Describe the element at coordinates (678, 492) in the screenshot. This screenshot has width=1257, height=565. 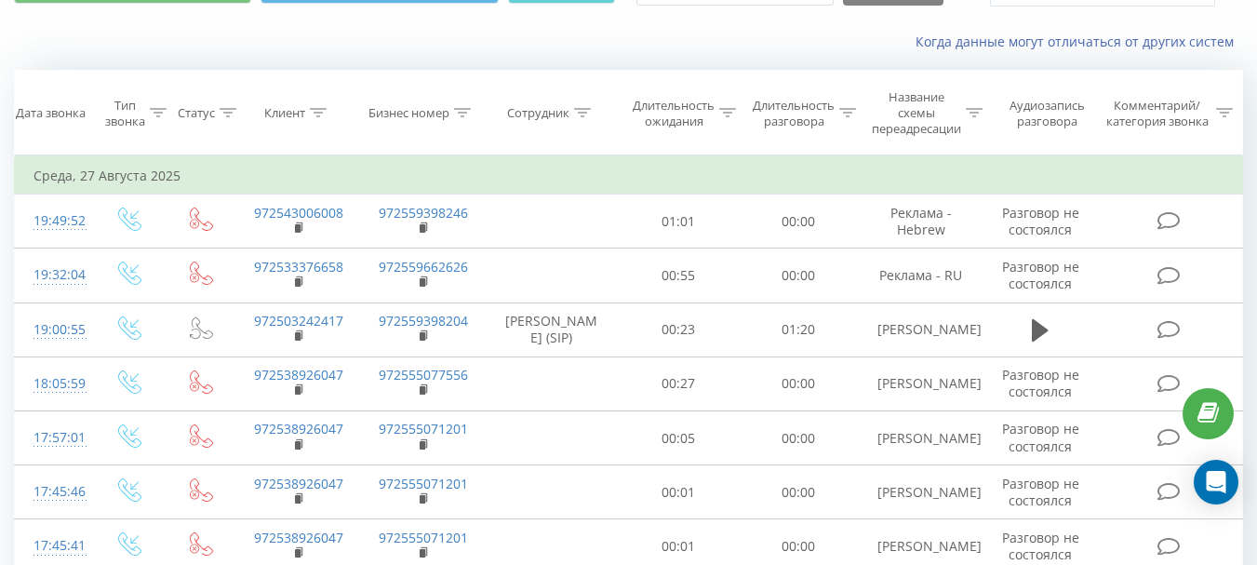
I see `td: 00:01` at that location.